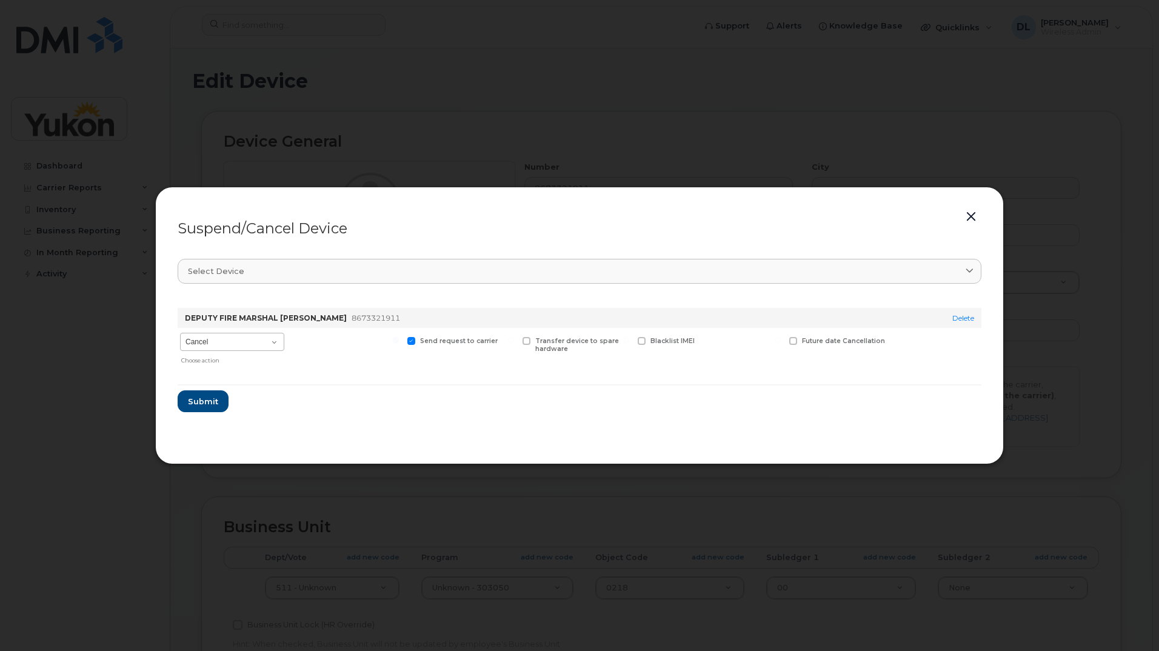 Image resolution: width=1159 pixels, height=651 pixels. I want to click on a: Delete, so click(963, 318).